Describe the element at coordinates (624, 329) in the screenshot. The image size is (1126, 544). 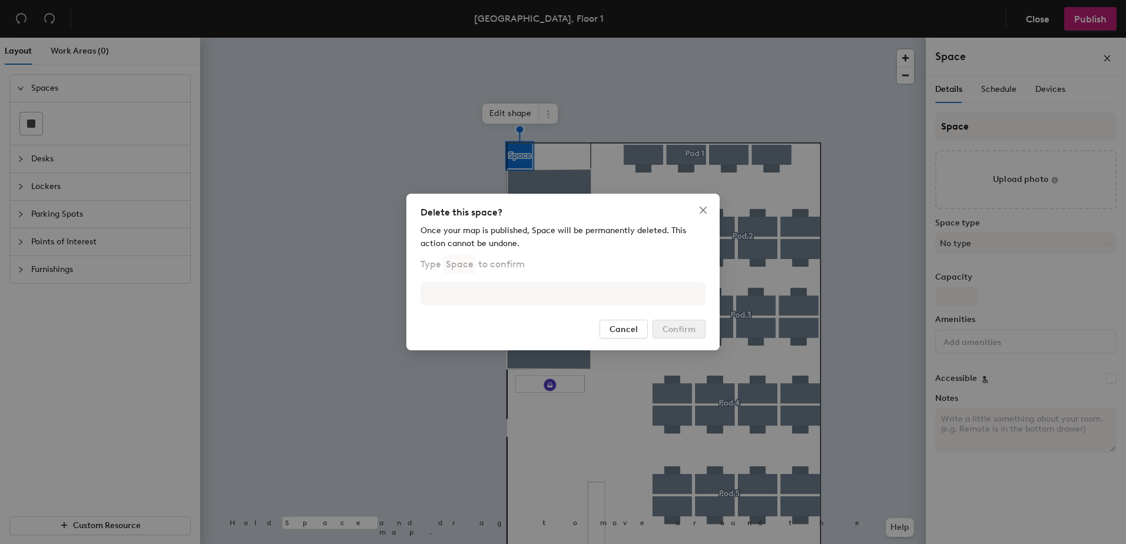
I see `button: Cancel` at that location.